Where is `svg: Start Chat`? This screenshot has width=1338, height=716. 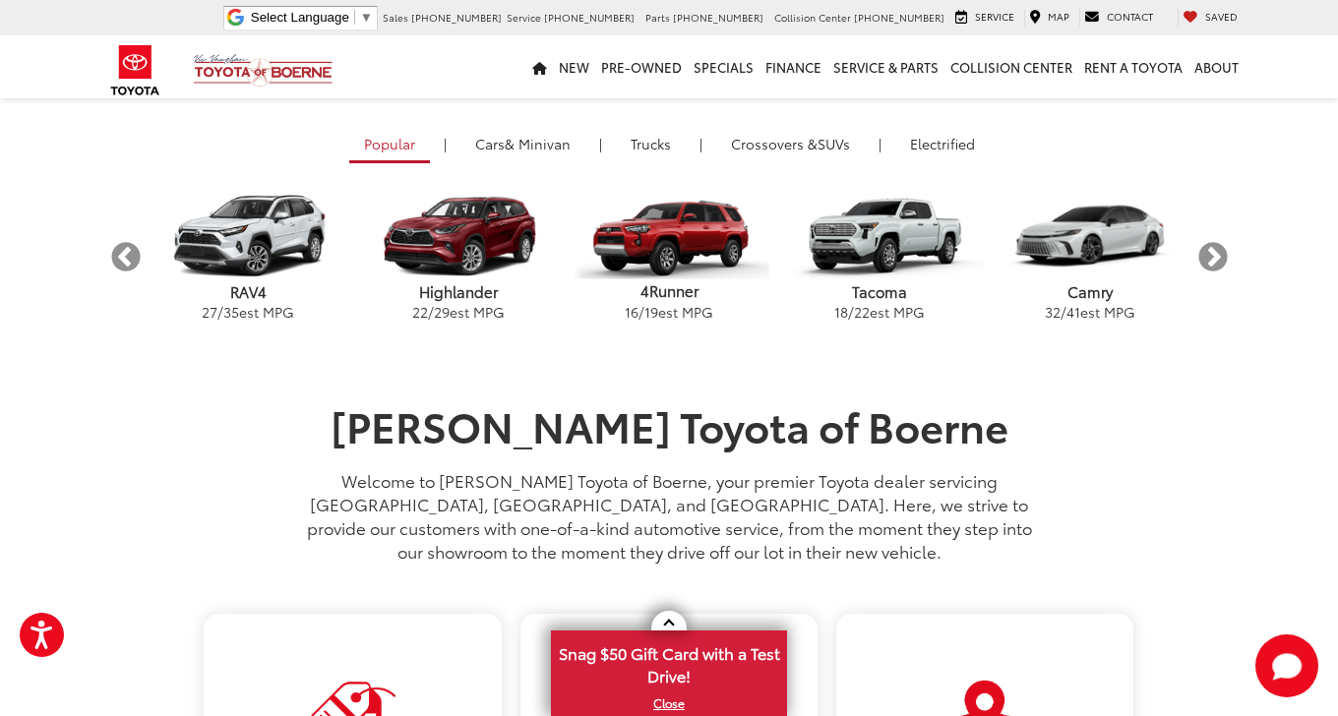
svg: Start Chat is located at coordinates (1287, 666).